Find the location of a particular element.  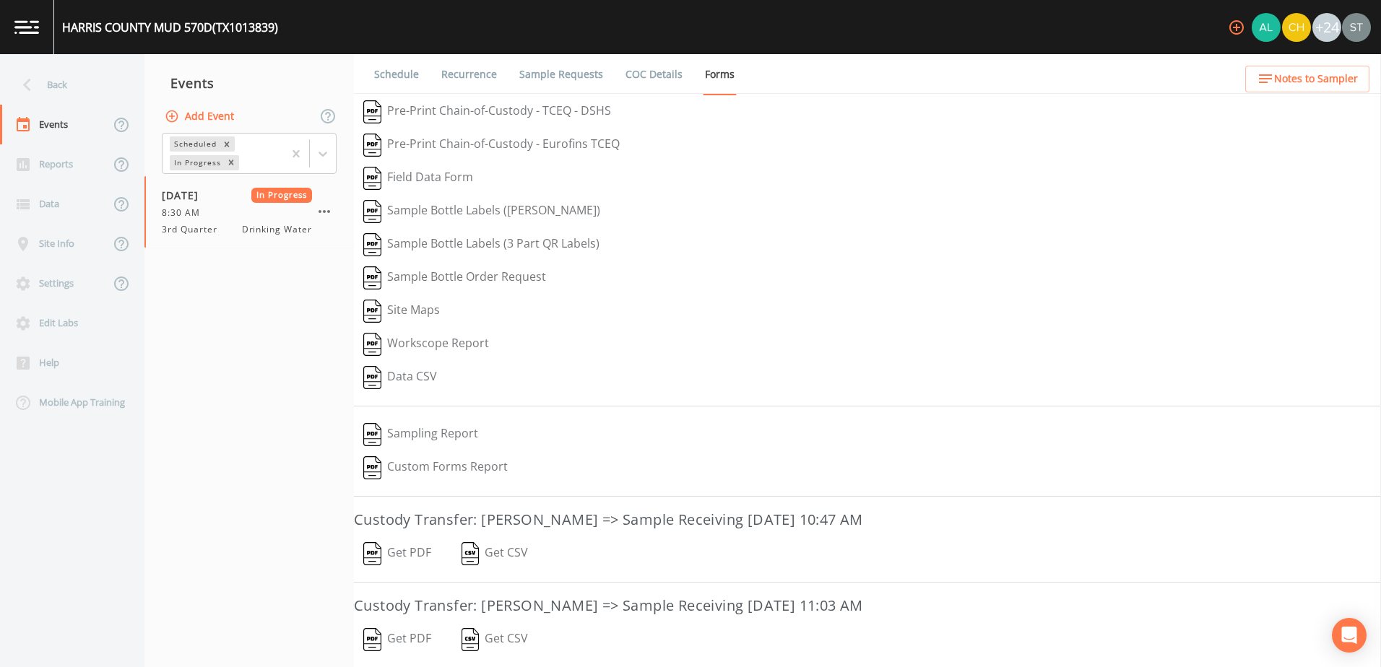

button: Field Data Form is located at coordinates (418, 178).